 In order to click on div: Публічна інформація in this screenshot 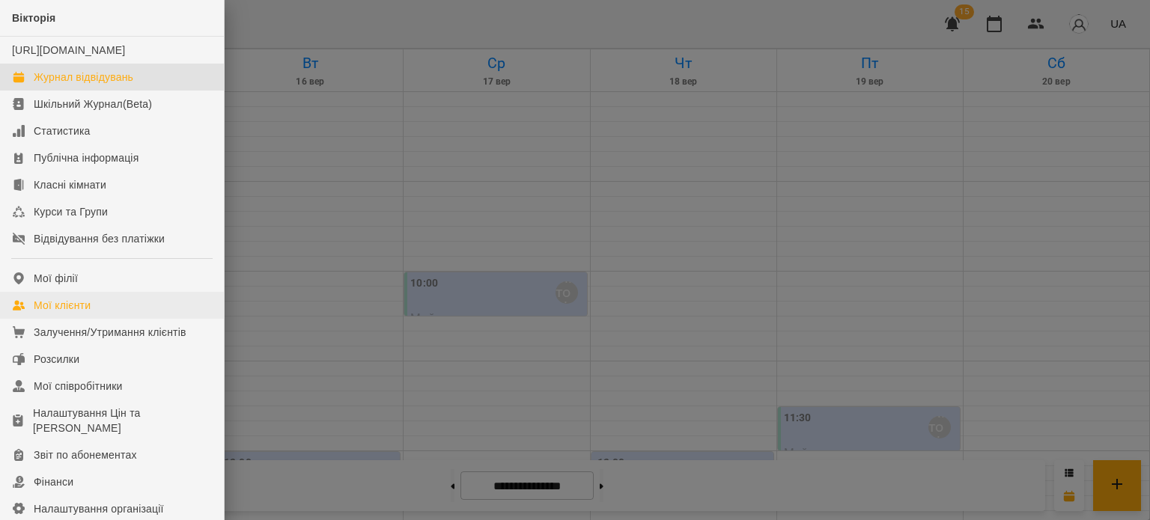, I will do `click(86, 158)`.